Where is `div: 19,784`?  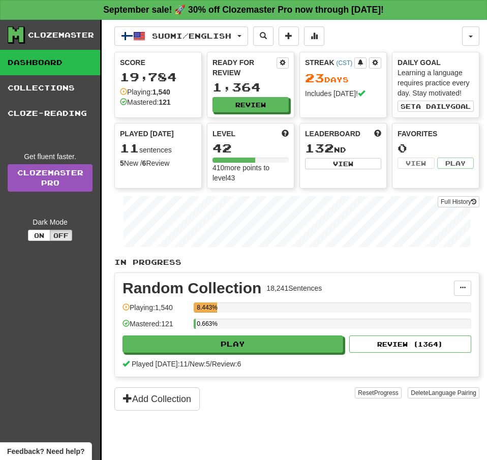
div: 19,784 is located at coordinates (158, 77).